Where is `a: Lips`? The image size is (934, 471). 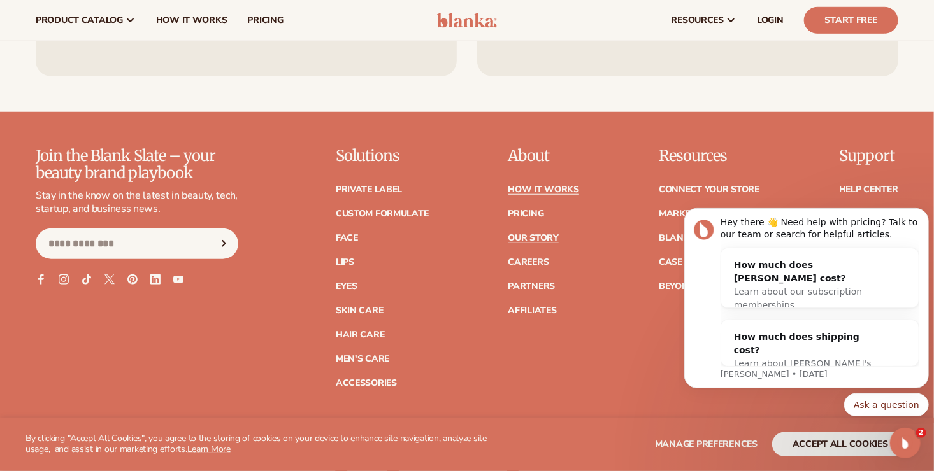 a: Lips is located at coordinates (345, 262).